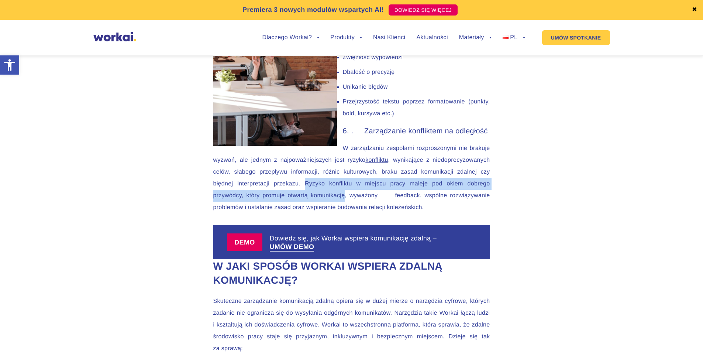 Image resolution: width=703 pixels, height=352 pixels. What do you see at coordinates (423, 10) in the screenshot?
I see `a: DOWIEDZ SIĘ WIĘCEJ` at bounding box center [423, 10].